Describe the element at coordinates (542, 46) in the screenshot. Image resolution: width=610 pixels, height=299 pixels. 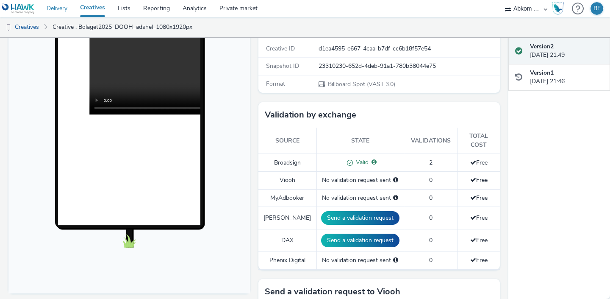
I see `strong: Version 2` at that location.